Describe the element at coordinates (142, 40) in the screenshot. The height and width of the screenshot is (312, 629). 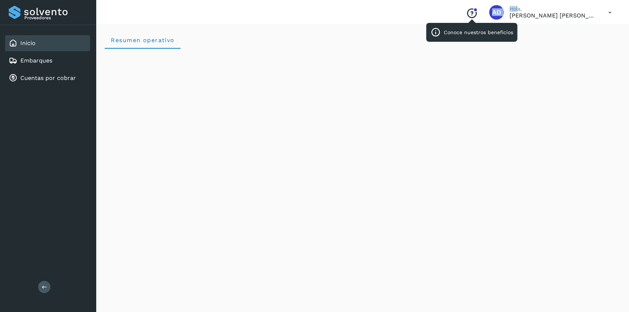
I see `span: Resumen operativo` at that location.